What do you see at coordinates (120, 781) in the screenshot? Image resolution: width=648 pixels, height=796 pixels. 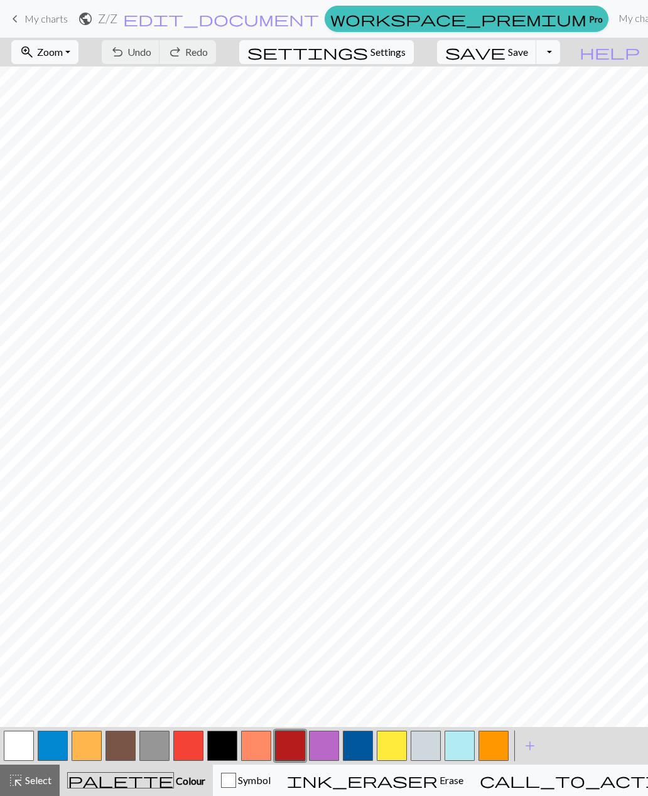 I see `span: palette` at bounding box center [120, 781].